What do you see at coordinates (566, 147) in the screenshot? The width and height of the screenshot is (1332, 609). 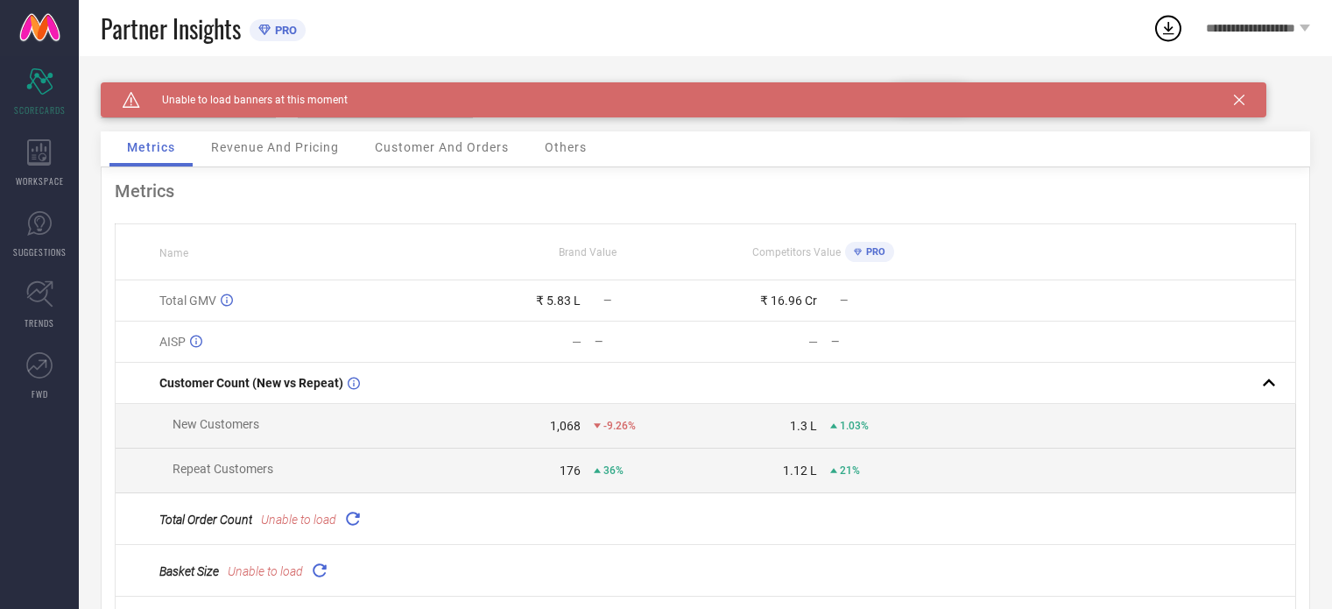 I see `span: Others` at bounding box center [566, 147].